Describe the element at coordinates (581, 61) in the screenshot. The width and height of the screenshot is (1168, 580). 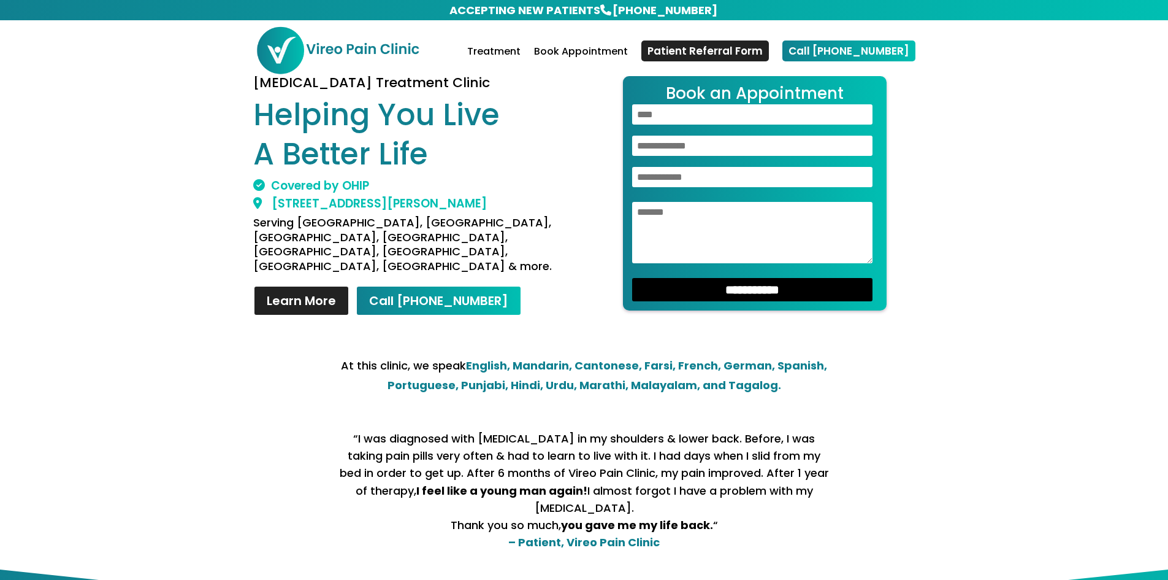
I see `a: Book Appointment` at that location.